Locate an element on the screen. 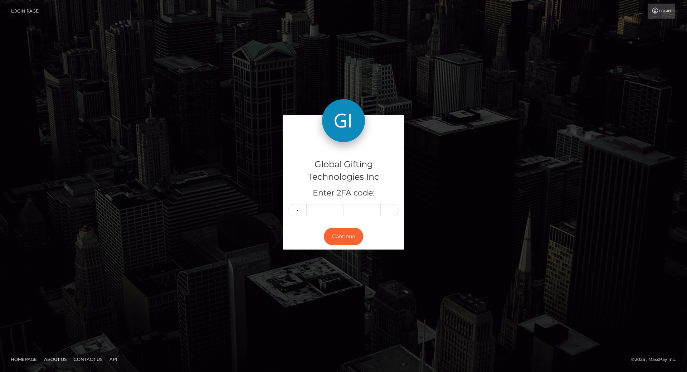  a: API is located at coordinates (113, 359).